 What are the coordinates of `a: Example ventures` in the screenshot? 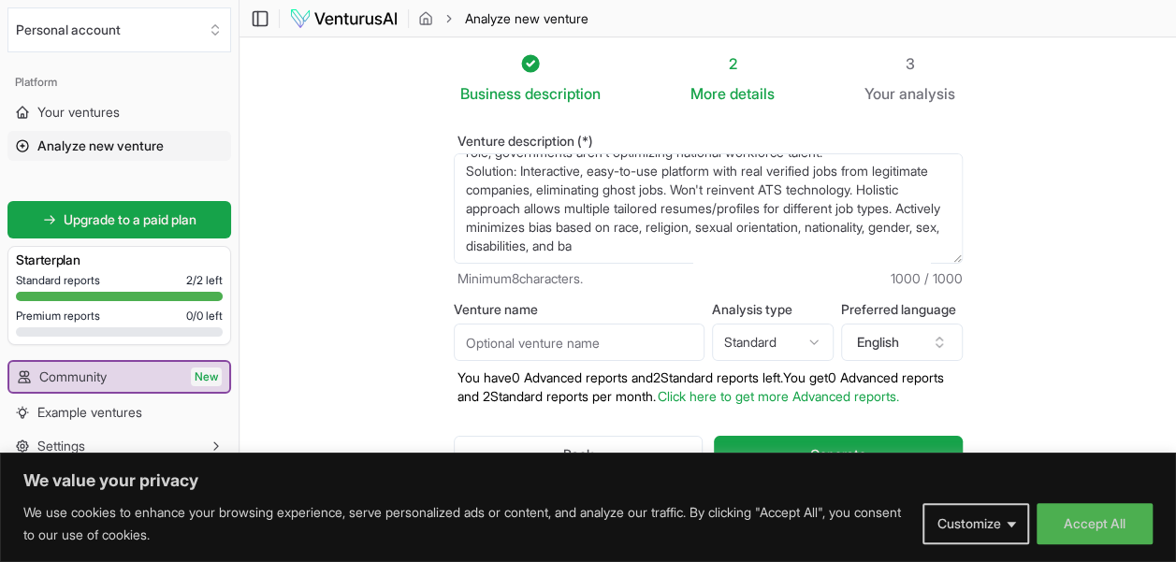 It's located at (119, 413).